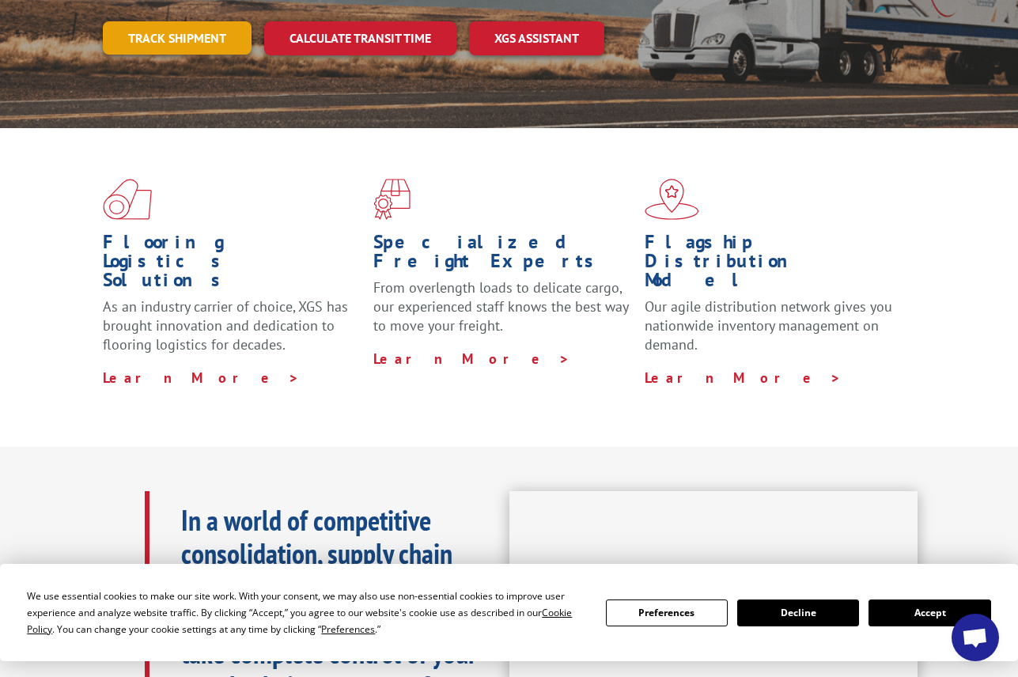  Describe the element at coordinates (306, 612) in the screenshot. I see `div: We use essential cookies to make our site work. With your consent, we may also use non-essential ...` at that location.